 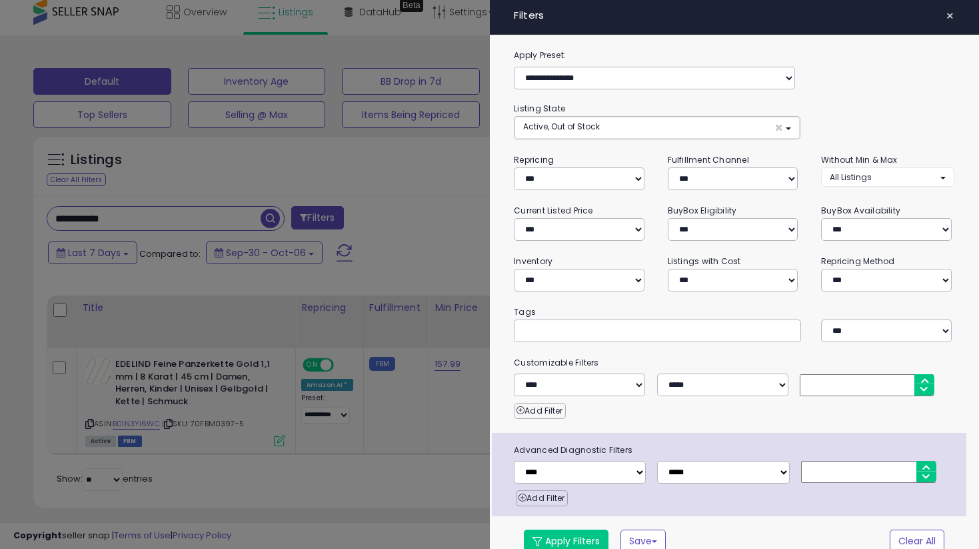 What do you see at coordinates (888, 177) in the screenshot?
I see `button: All Listings` at bounding box center [888, 177].